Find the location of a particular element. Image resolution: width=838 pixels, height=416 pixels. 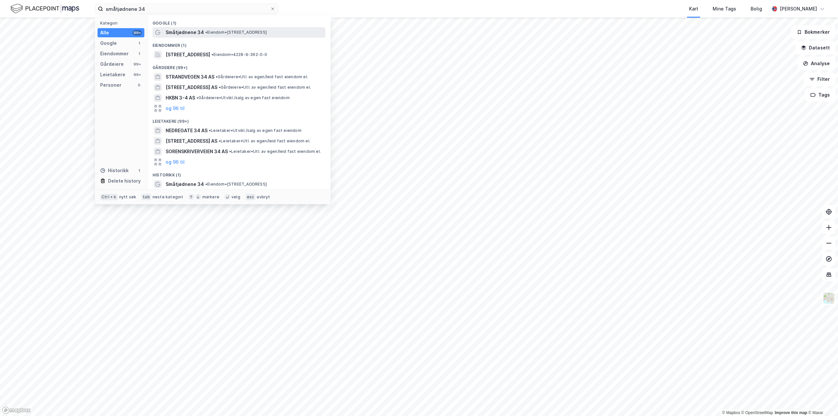

div: 0 is located at coordinates (139, 85).